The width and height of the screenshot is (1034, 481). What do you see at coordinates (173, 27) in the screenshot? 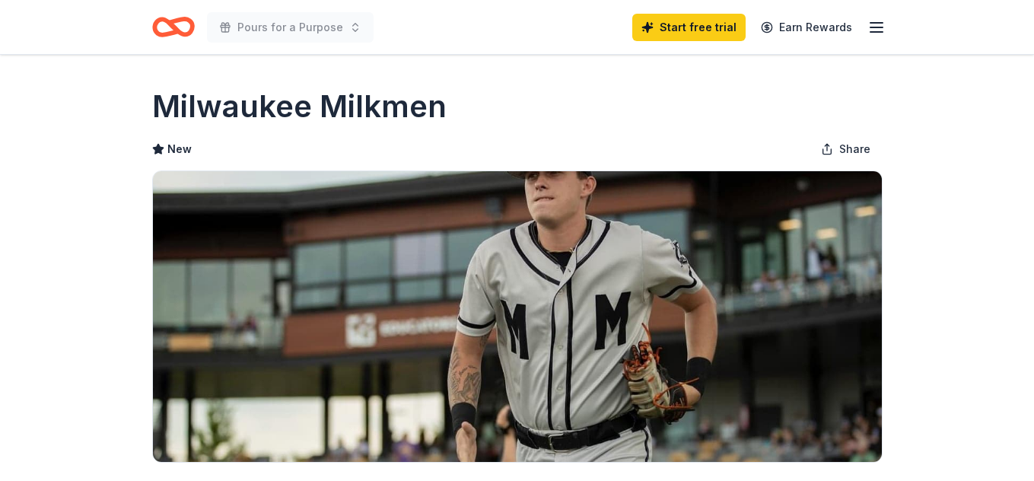
I see `a: Home` at bounding box center [173, 27].